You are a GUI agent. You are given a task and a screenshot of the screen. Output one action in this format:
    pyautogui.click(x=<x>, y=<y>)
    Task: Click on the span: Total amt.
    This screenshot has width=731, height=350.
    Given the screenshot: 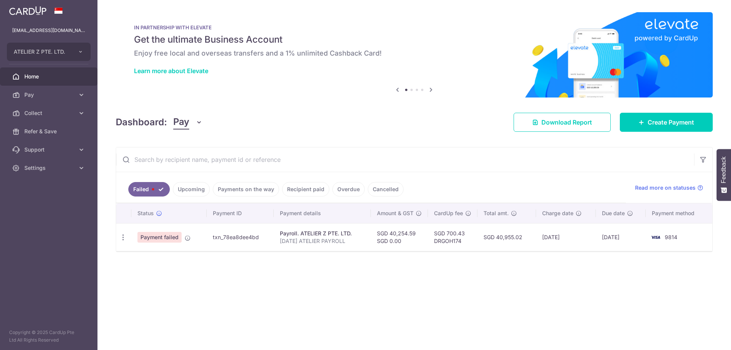 What is the action you would take?
    pyautogui.click(x=496, y=213)
    